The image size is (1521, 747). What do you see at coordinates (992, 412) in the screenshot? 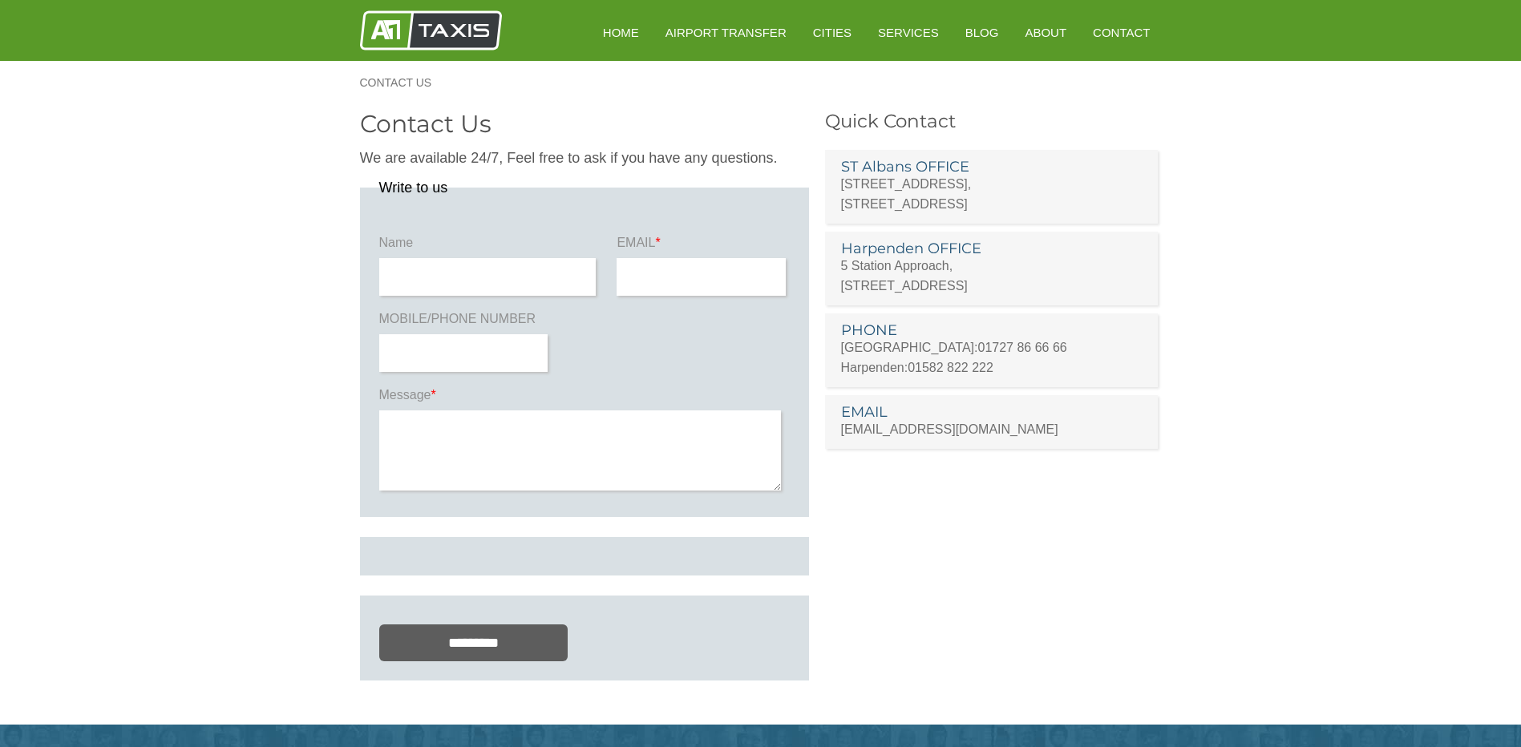
I see `h3: EMAIL` at bounding box center [992, 412].